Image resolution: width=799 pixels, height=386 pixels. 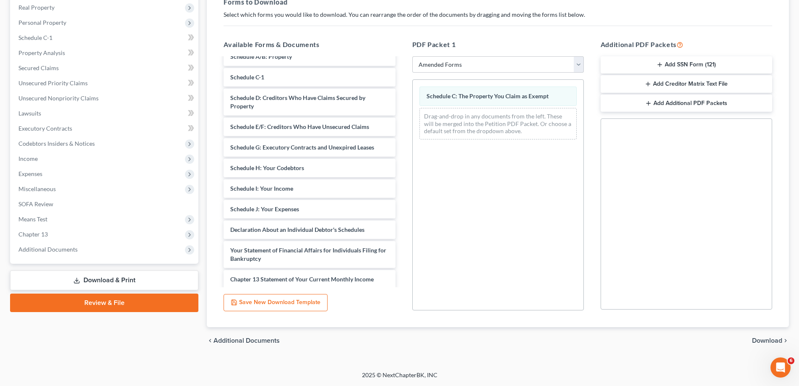 I want to click on a: Schedule C-1, so click(x=105, y=38).